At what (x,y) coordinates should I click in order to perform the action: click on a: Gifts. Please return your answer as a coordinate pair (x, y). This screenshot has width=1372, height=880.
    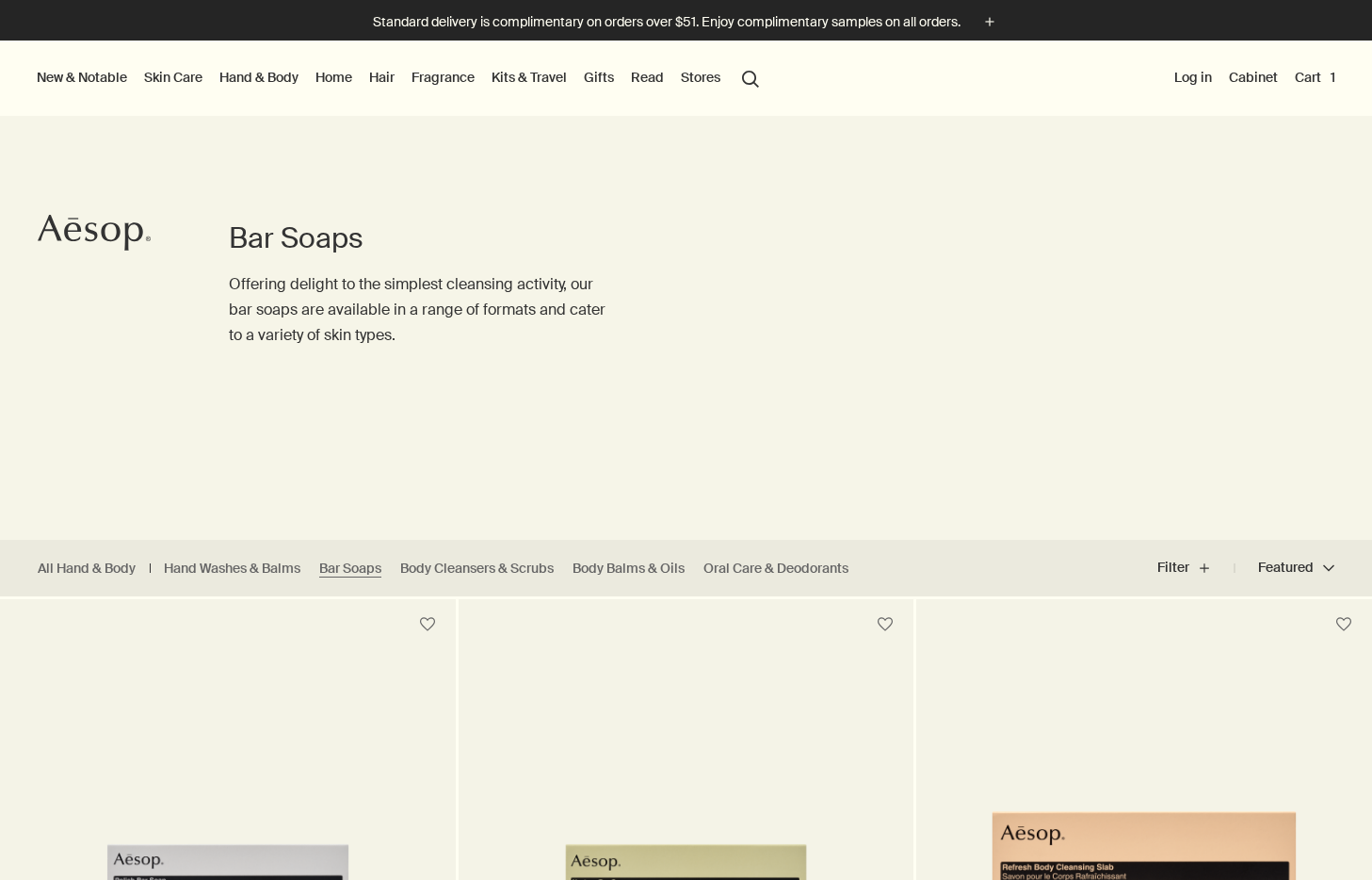
    Looking at the image, I should click on (599, 77).